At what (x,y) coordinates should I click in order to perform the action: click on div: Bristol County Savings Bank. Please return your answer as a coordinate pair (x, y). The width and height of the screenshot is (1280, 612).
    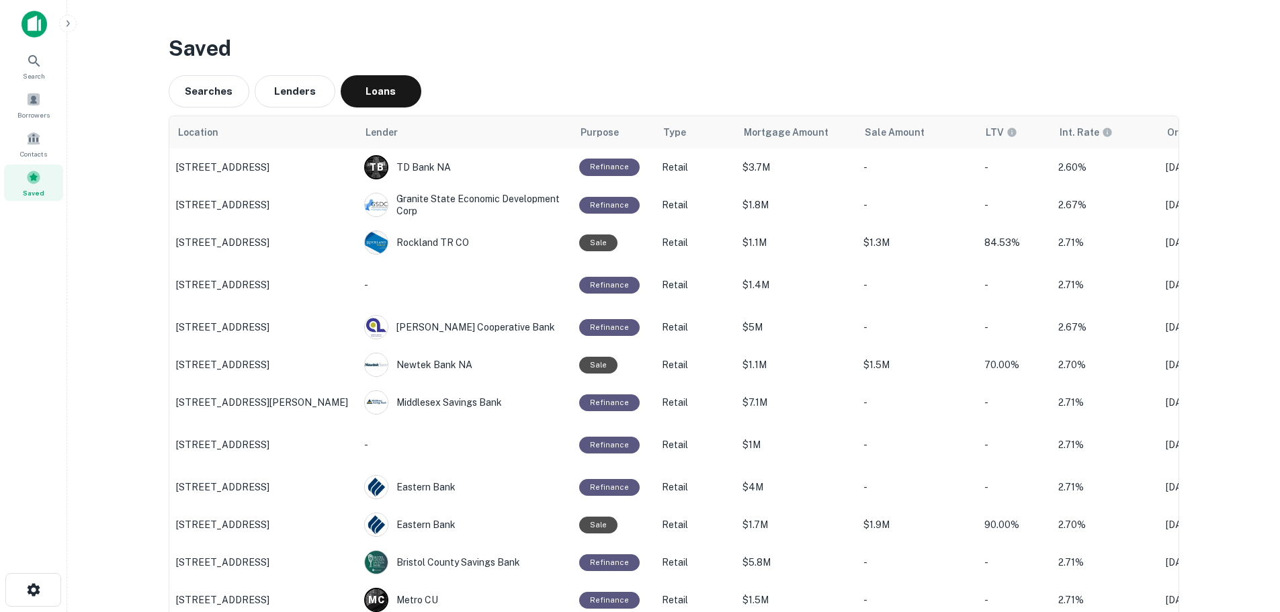
    Looking at the image, I should click on (465, 562).